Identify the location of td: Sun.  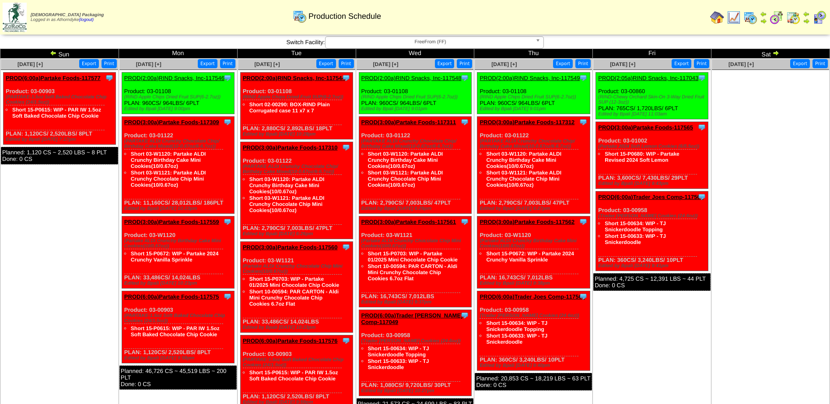
(60, 54).